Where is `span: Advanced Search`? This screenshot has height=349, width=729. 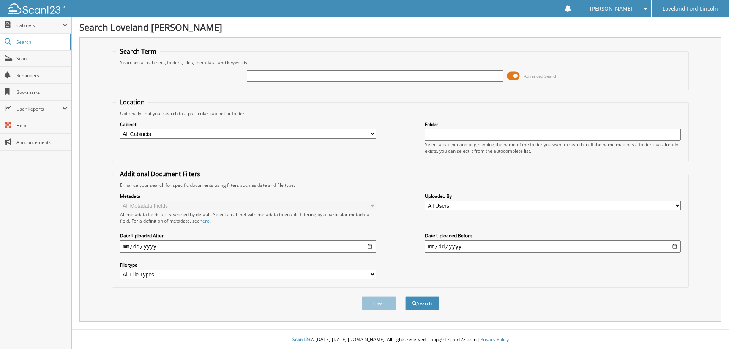 span: Advanced Search is located at coordinates (540, 76).